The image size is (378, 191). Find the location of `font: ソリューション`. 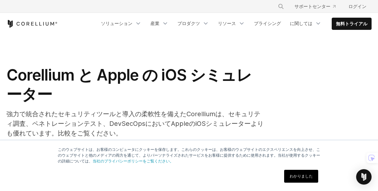

font: ソリューション is located at coordinates (117, 23).